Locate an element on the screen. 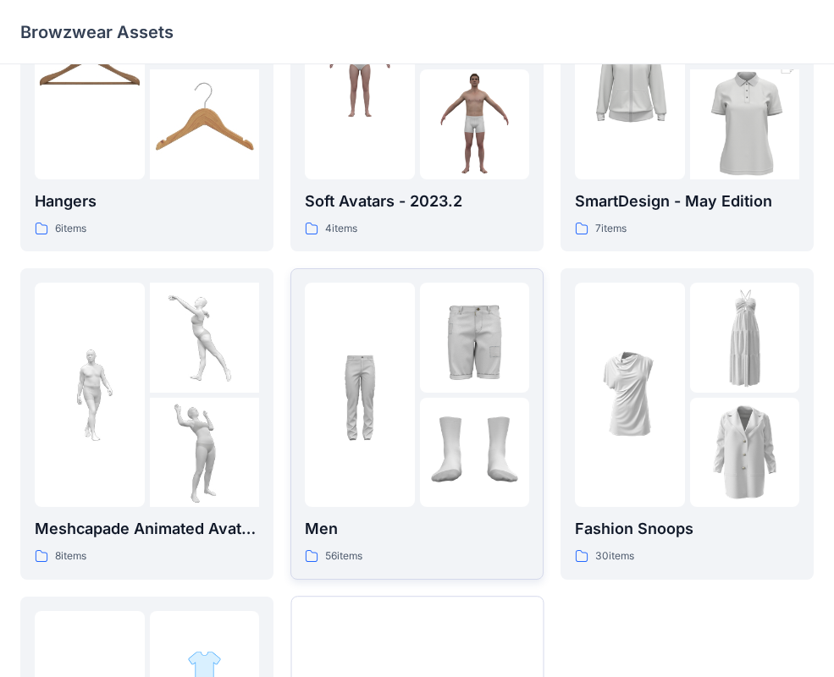 The image size is (834, 677). p: Soft Avatars - 2023.2 is located at coordinates (417, 202).